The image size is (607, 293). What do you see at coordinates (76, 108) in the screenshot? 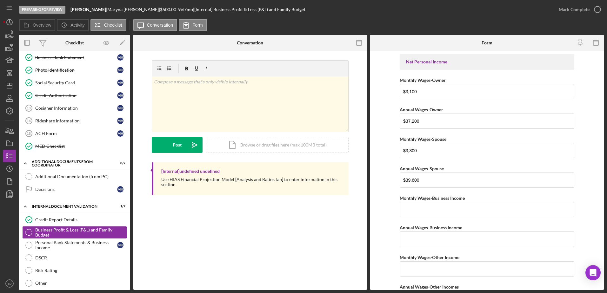
I see `div: Cosigner Information` at bounding box center [76, 108].